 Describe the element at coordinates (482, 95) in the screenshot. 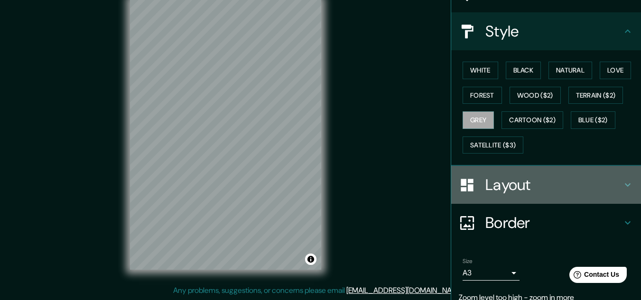

I see `button: Forest` at that location.